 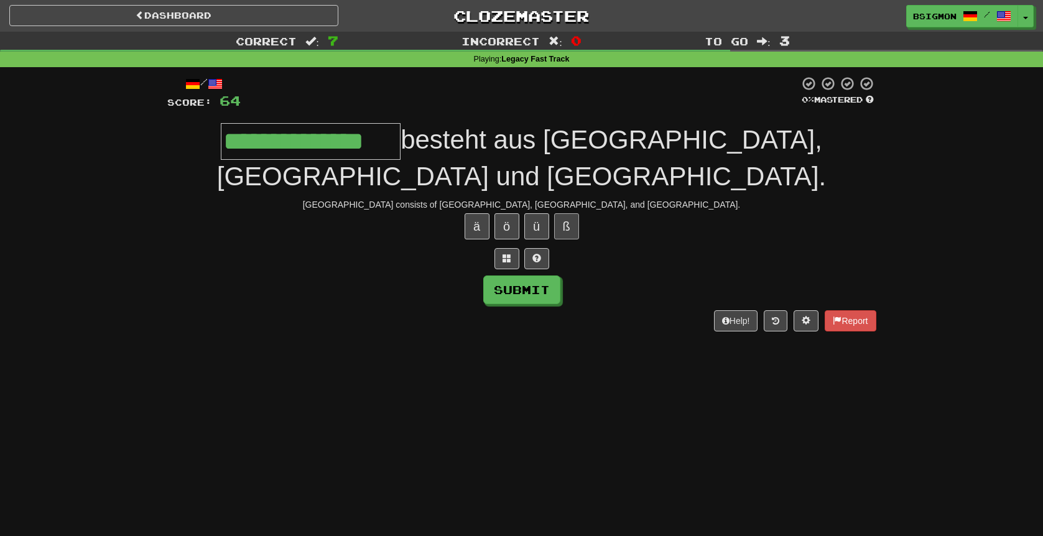 I want to click on span: To go, so click(x=726, y=41).